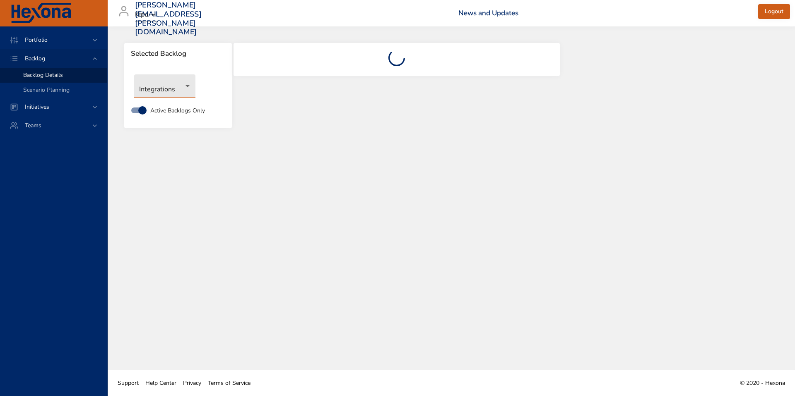 The image size is (795, 396). Describe the element at coordinates (192, 383) in the screenshot. I see `span: Privacy` at that location.